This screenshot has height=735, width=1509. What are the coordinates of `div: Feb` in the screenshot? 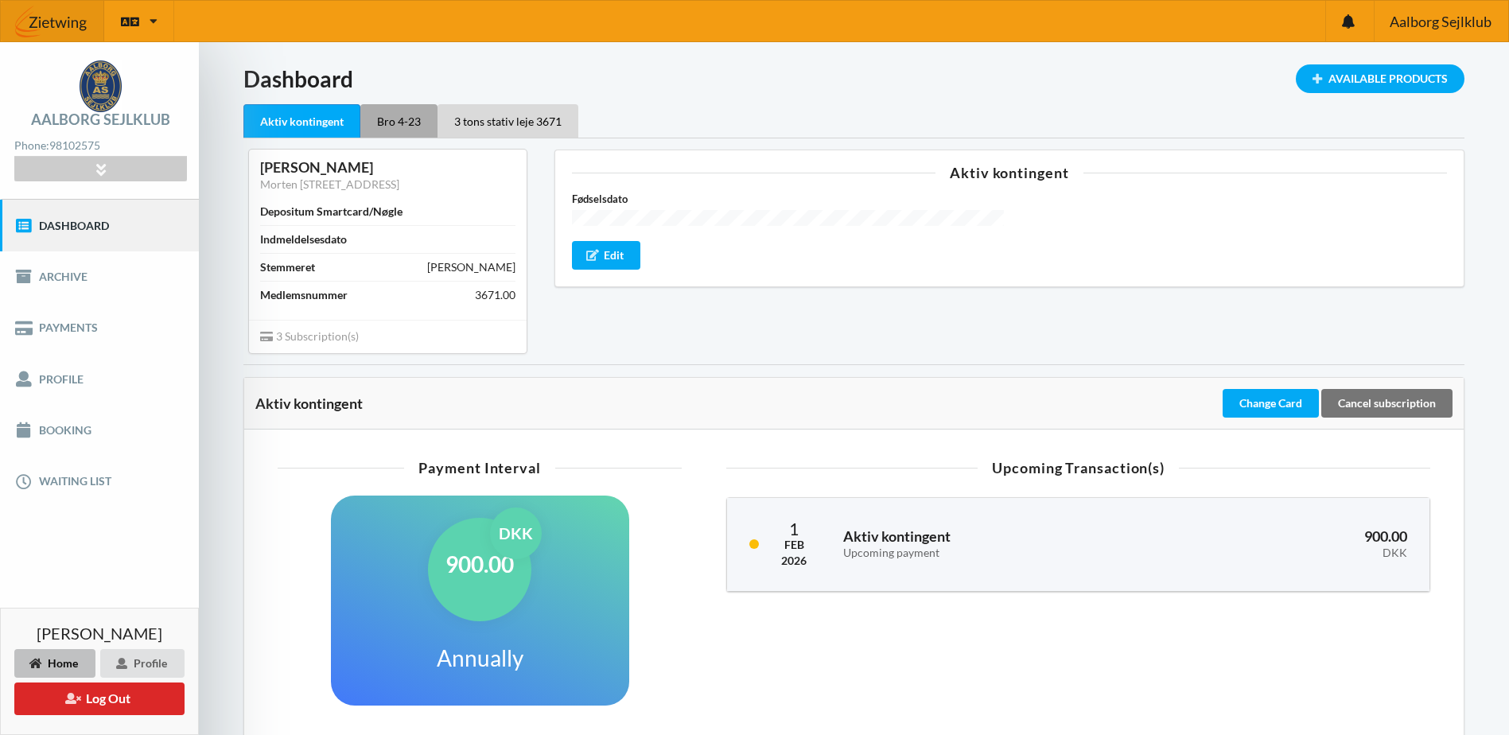 It's located at (794, 545).